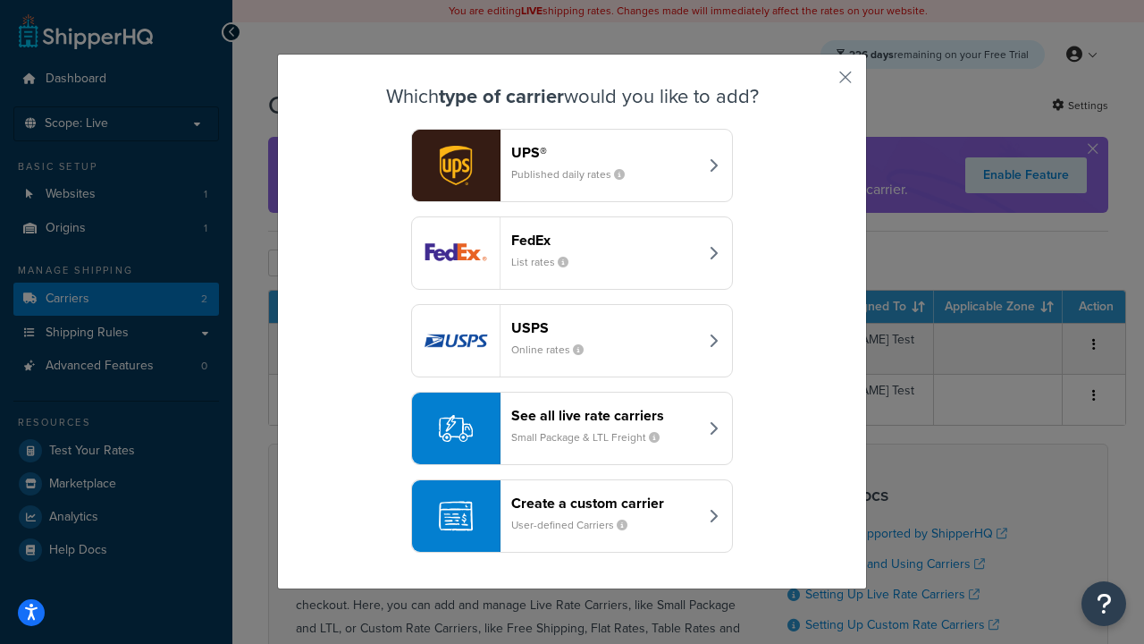  Describe the element at coordinates (554, 350) in the screenshot. I see `small: Online rates` at that location.